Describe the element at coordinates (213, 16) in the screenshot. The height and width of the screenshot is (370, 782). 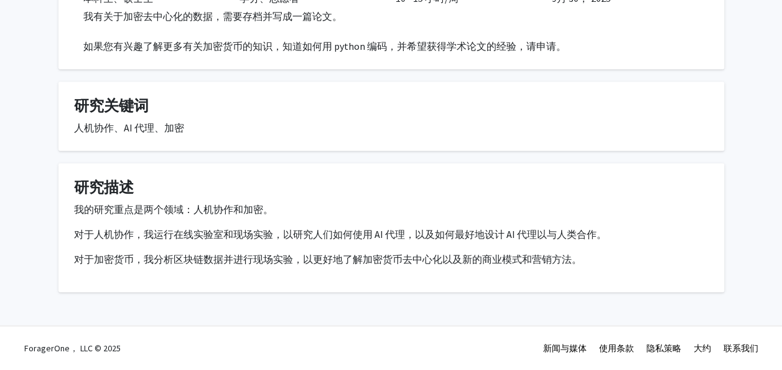
I see `span: 我有关于加密去中心化的数据，需要存档并写成一篇论文。` at that location.